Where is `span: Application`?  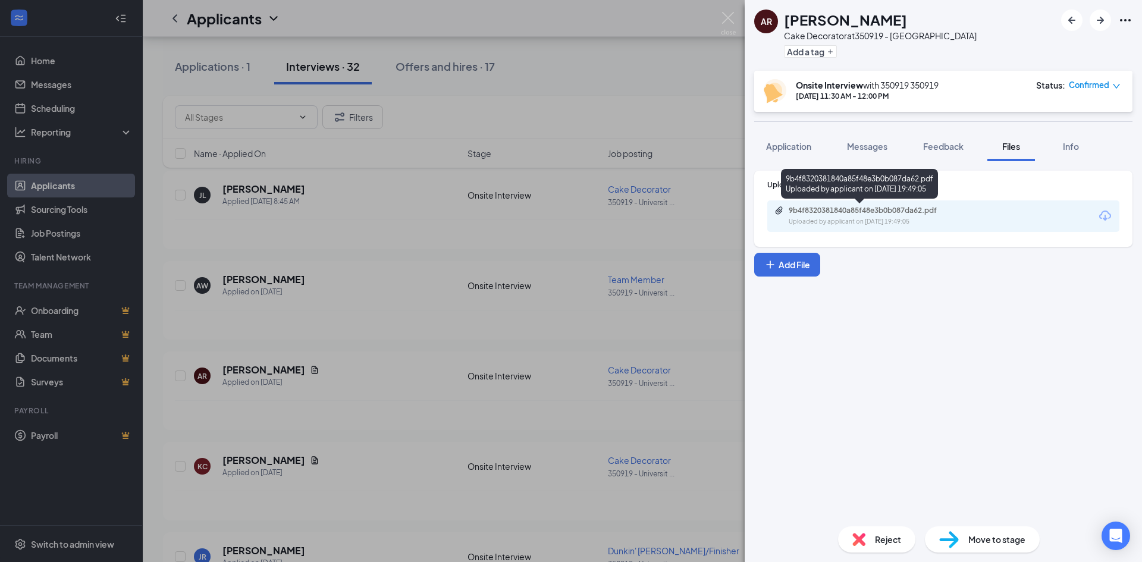 span: Application is located at coordinates (789, 146).